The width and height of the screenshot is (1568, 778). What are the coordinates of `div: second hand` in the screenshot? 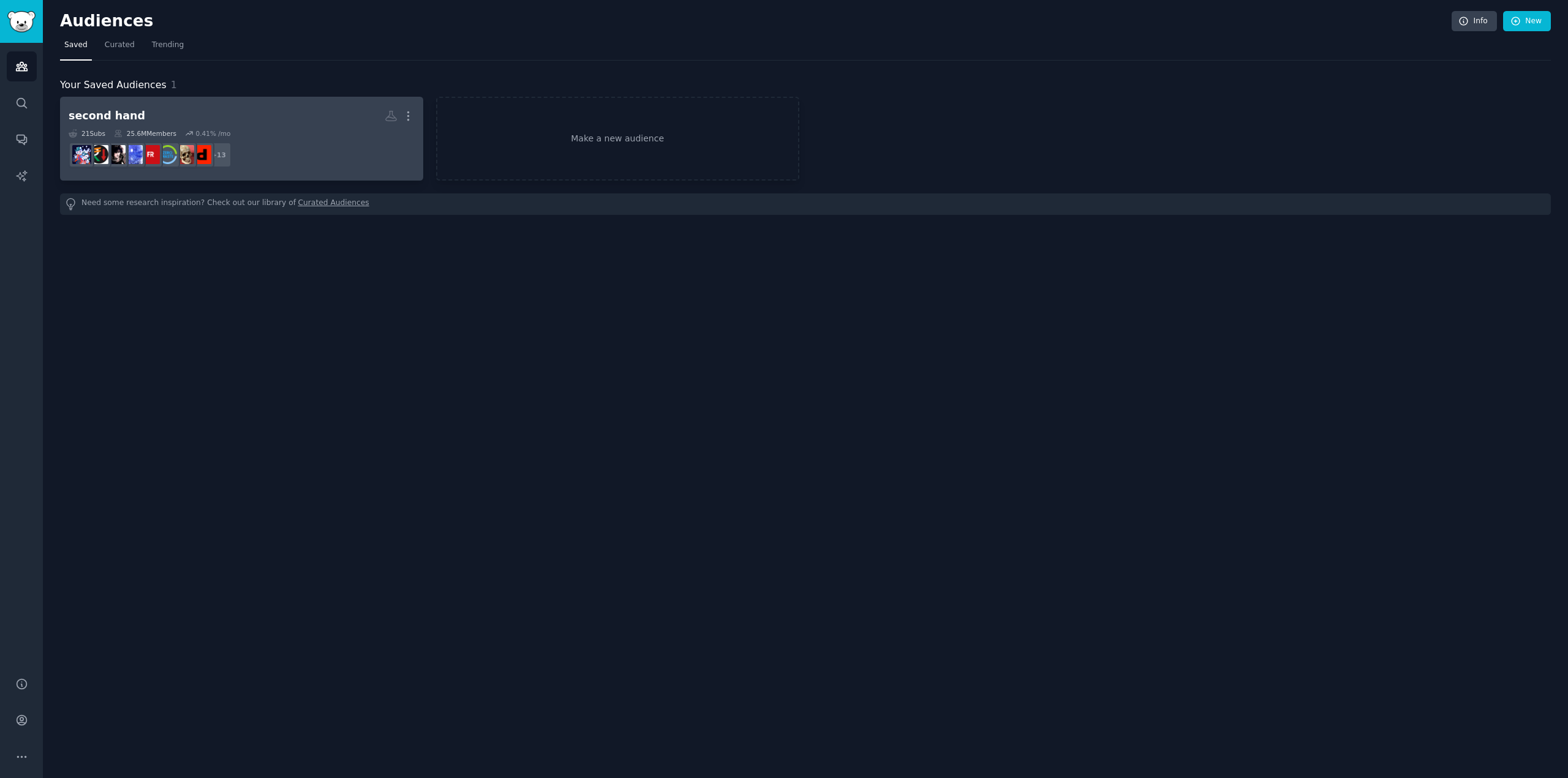 It's located at (107, 116).